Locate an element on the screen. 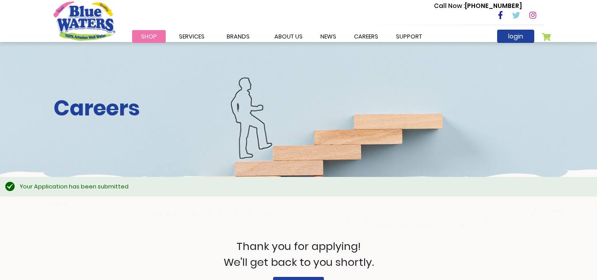  a: about us is located at coordinates (288, 36).